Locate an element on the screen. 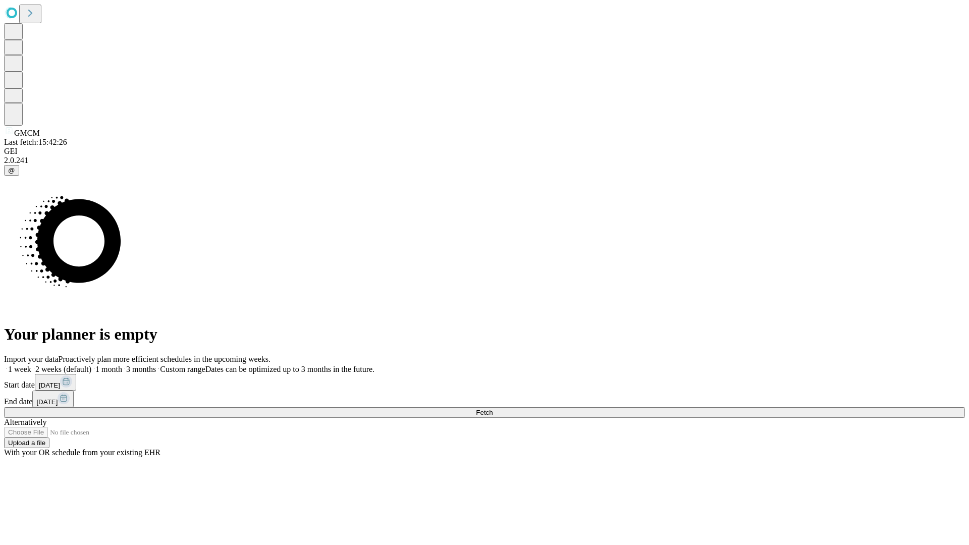 The image size is (969, 545). span: With your OR schedule from your existing EHR is located at coordinates (82, 452).